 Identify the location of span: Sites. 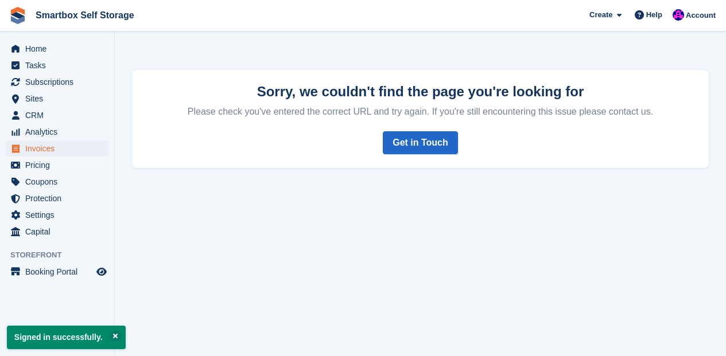
(60, 99).